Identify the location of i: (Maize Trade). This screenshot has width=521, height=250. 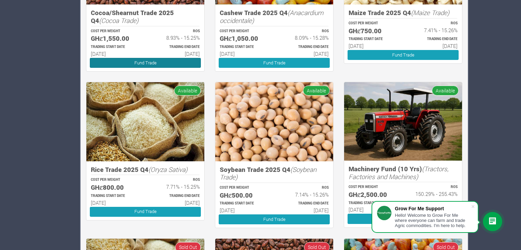
(430, 12).